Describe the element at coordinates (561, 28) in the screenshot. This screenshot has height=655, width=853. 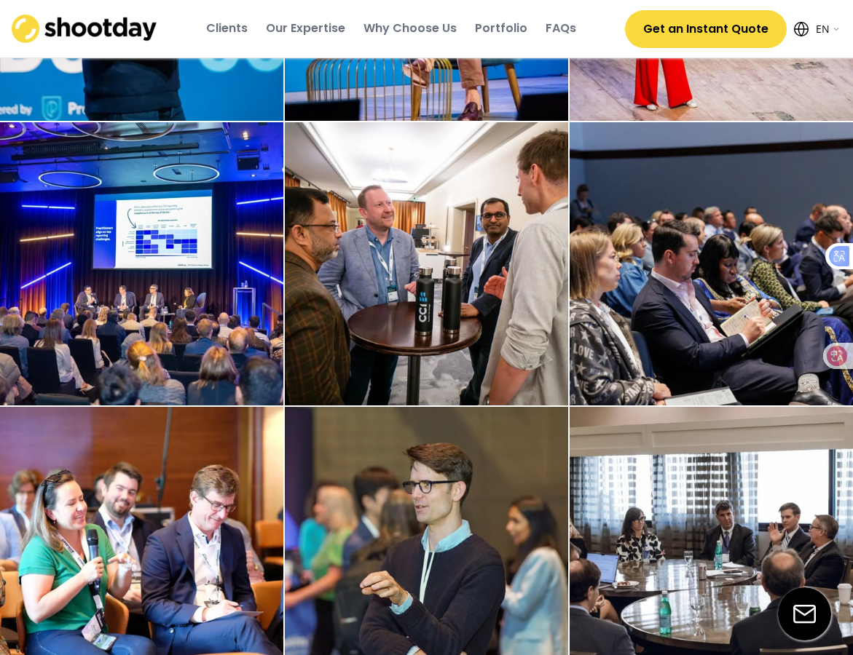
I see `div: FAQs` at that location.